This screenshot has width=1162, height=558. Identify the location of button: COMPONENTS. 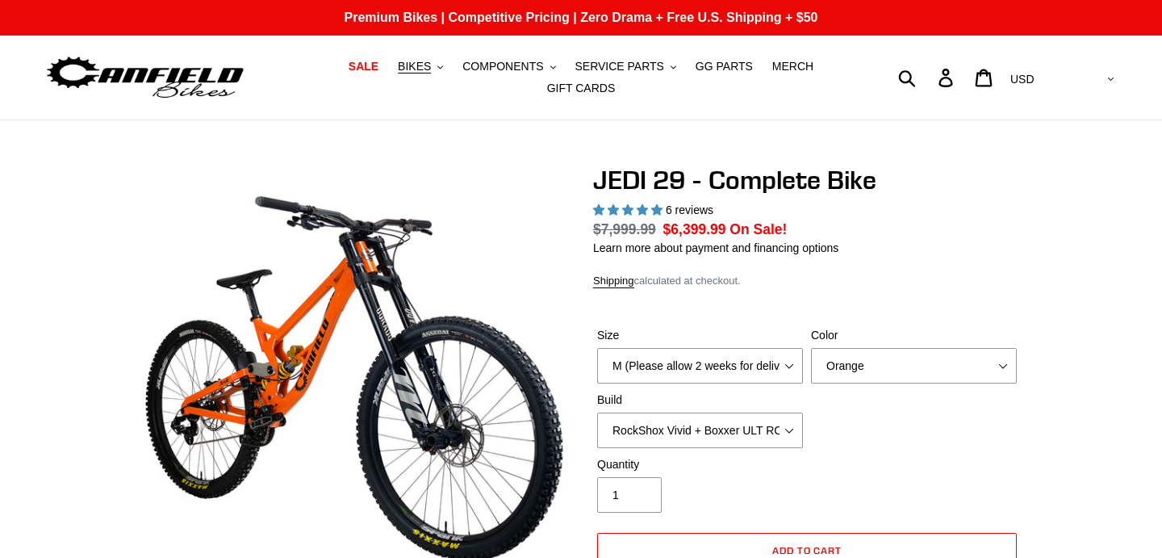
(508, 66).